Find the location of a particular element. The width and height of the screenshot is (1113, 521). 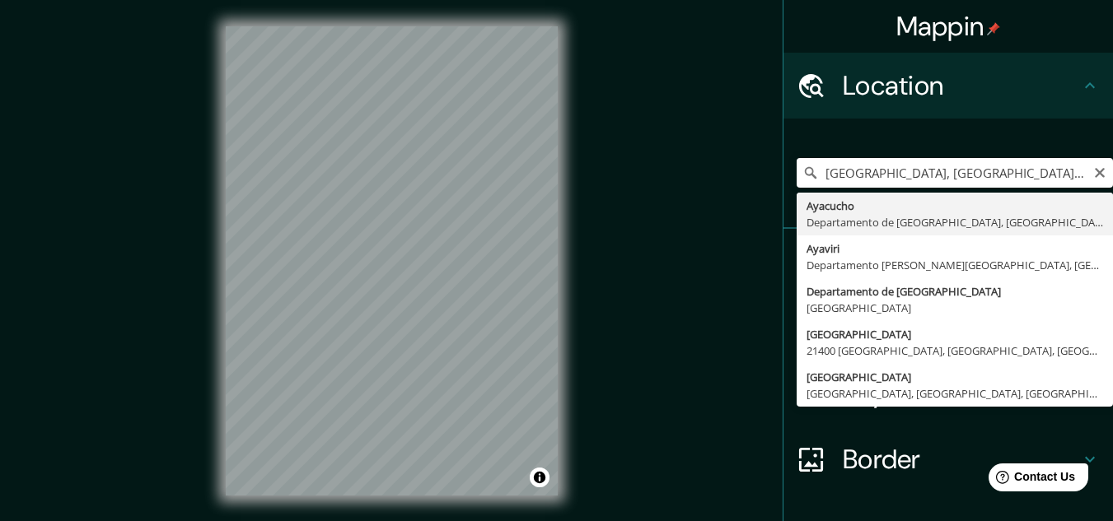

button: Clear is located at coordinates (1099, 171).